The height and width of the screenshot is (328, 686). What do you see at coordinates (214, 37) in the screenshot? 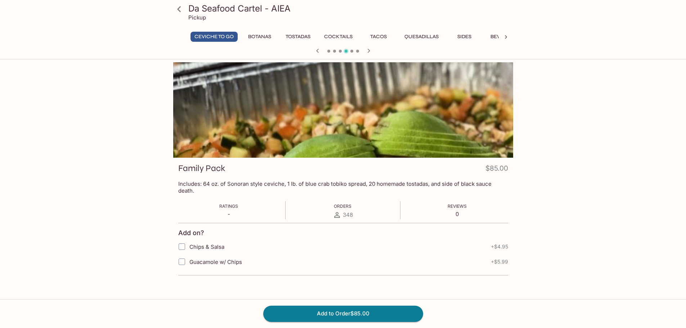
I see `button: Ceviche To Go` at bounding box center [214, 37].